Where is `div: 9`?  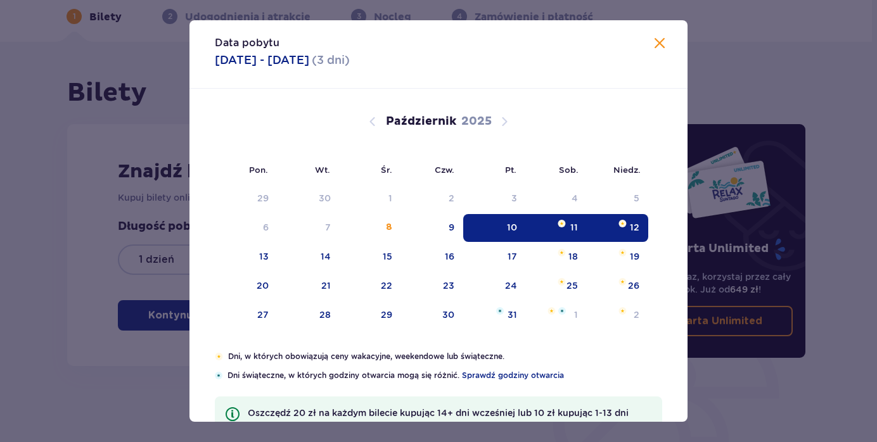
div: 9 is located at coordinates (451, 228).